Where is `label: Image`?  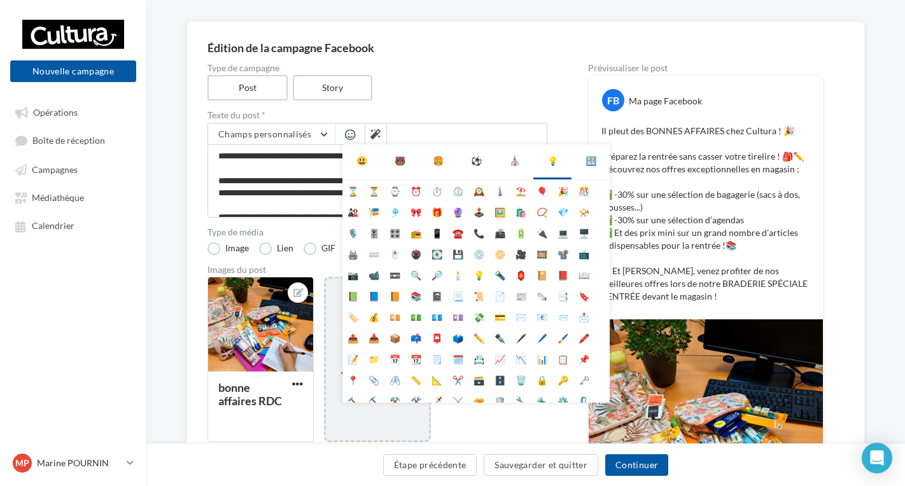 label: Image is located at coordinates (228, 249).